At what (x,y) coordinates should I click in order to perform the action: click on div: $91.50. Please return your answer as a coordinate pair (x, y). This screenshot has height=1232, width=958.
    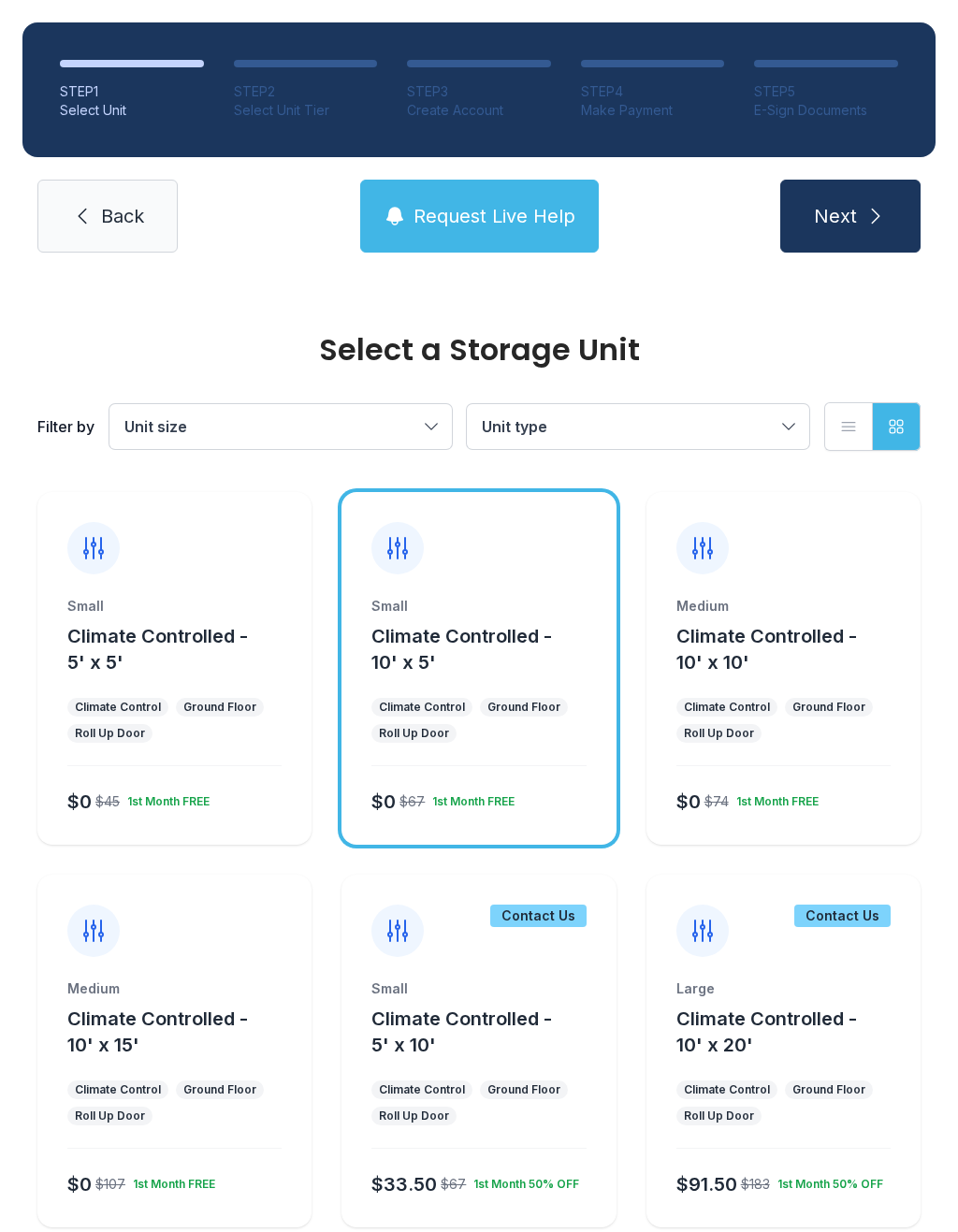
    Looking at the image, I should click on (706, 1185).